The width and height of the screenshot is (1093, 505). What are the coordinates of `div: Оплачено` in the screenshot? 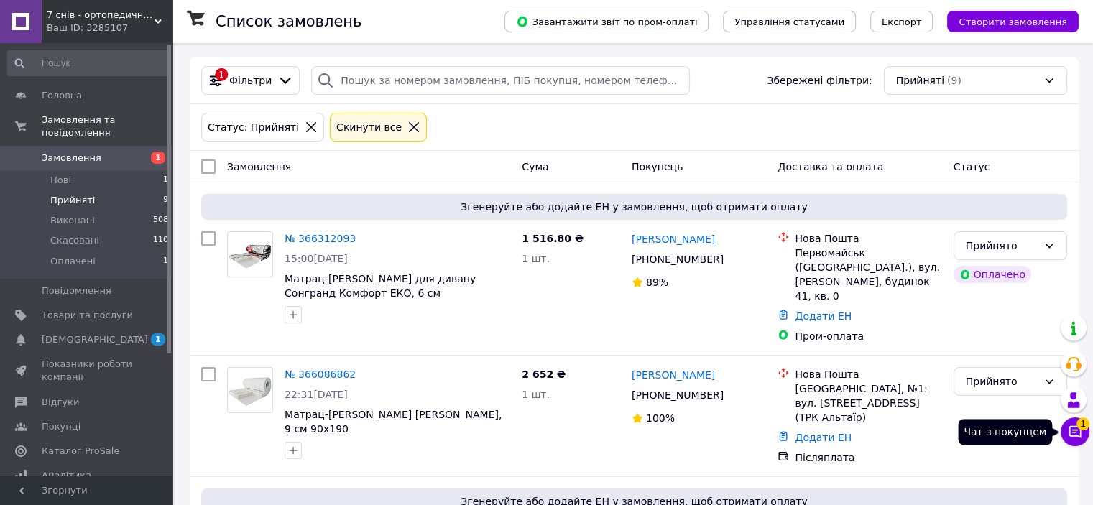 It's located at (992, 274).